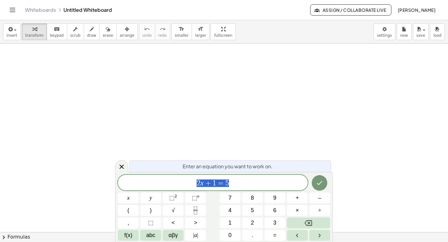 The width and height of the screenshot is (448, 242). What do you see at coordinates (297, 235) in the screenshot?
I see `button: Left arrow` at bounding box center [297, 235].